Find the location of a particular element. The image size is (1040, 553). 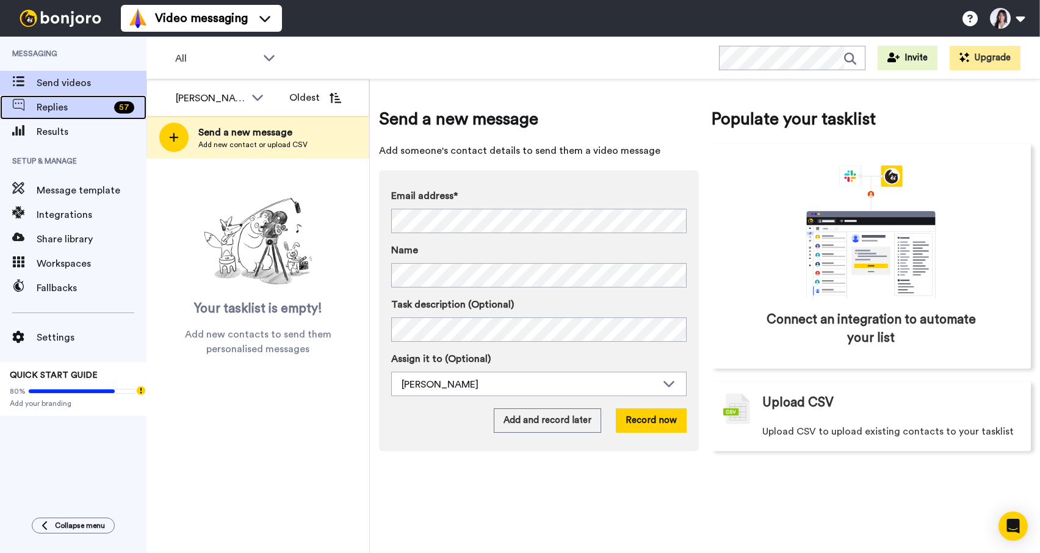

img: csv-grey.png is located at coordinates (737, 409).